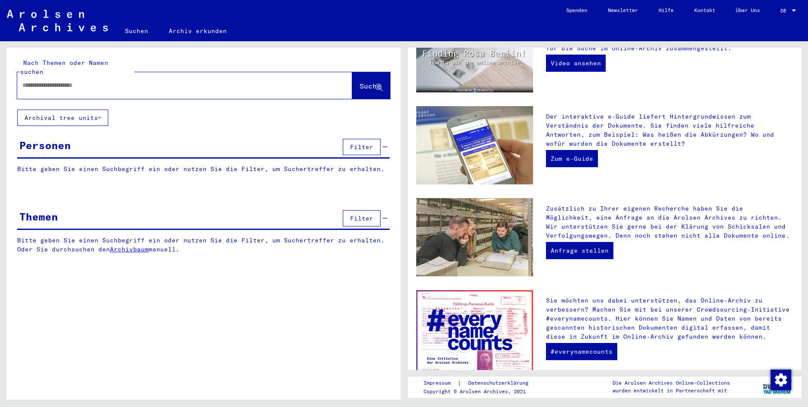 This screenshot has height=407, width=808. What do you see at coordinates (475, 332) in the screenshot?
I see `img: enc.jpg` at bounding box center [475, 332].